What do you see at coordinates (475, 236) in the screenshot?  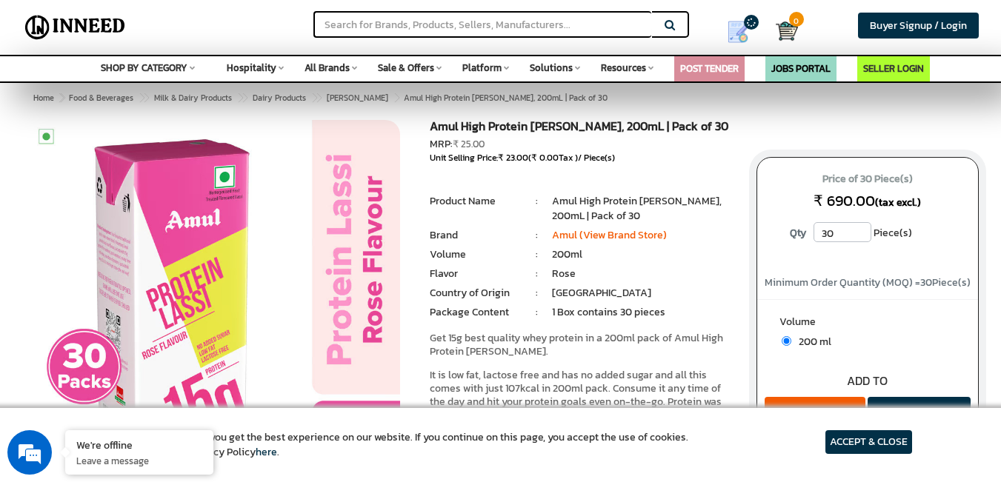 I see `li: Brand` at bounding box center [475, 236].